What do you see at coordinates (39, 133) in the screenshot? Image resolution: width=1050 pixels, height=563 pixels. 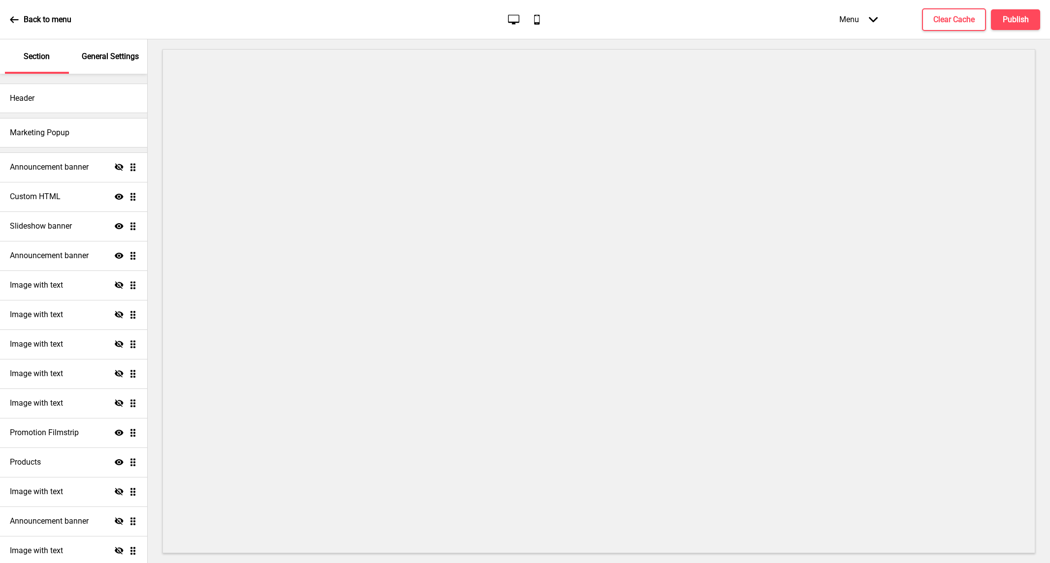 I see `h4: Marketing Popup` at bounding box center [39, 133].